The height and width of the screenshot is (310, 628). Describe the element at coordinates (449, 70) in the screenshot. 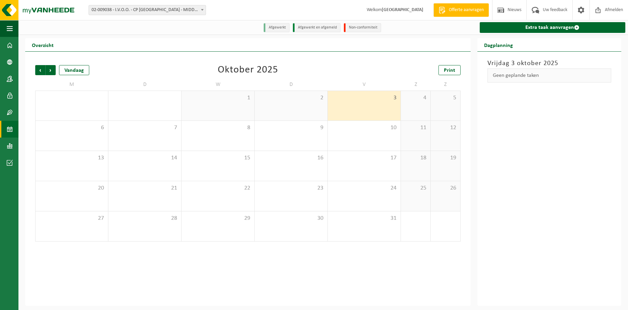

I see `span: Print` at that location.